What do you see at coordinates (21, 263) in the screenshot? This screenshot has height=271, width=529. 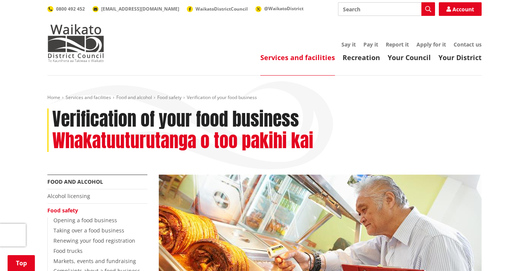 I see `a: Top` at bounding box center [21, 263].